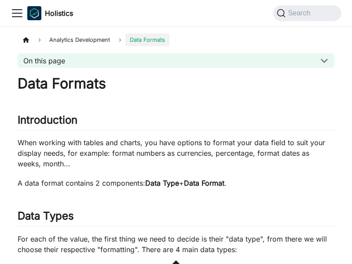  I want to click on a: HolisticsHolisticsHolistics, so click(50, 13).